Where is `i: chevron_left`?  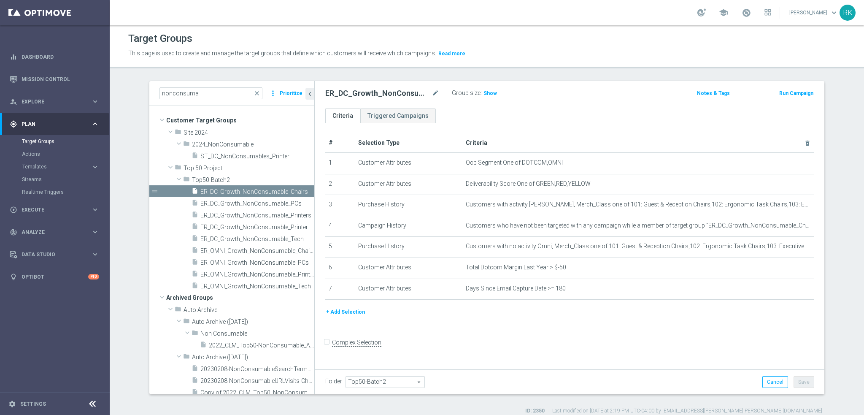 i: chevron_left is located at coordinates (310, 94).